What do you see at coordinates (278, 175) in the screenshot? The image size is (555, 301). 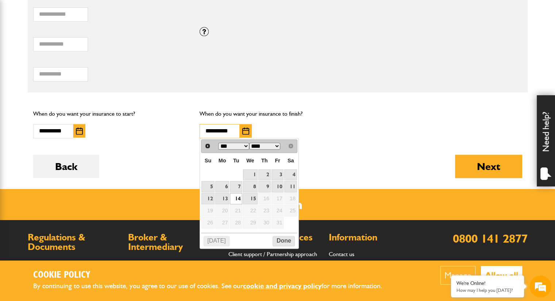 I see `a: 3` at bounding box center [278, 175].